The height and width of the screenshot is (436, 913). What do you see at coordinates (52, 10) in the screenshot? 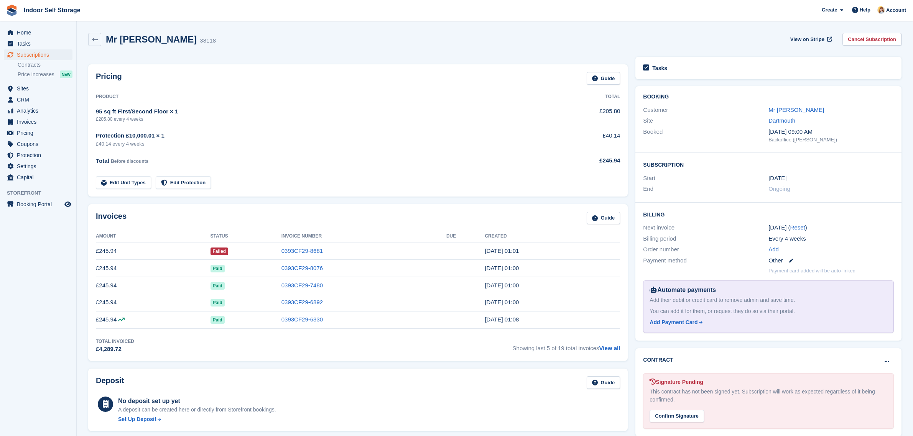
I see `a: Indoor Self Storage` at bounding box center [52, 10].